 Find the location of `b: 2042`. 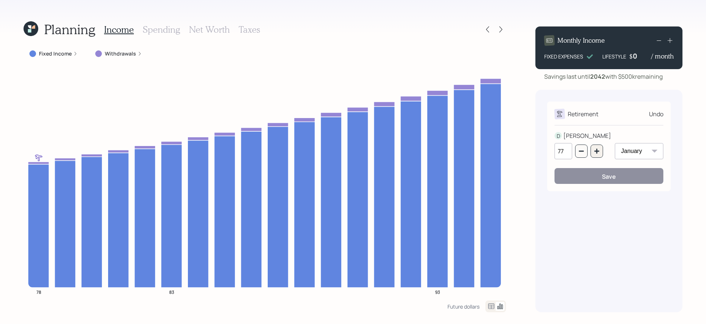

b: 2042 is located at coordinates (597, 76).